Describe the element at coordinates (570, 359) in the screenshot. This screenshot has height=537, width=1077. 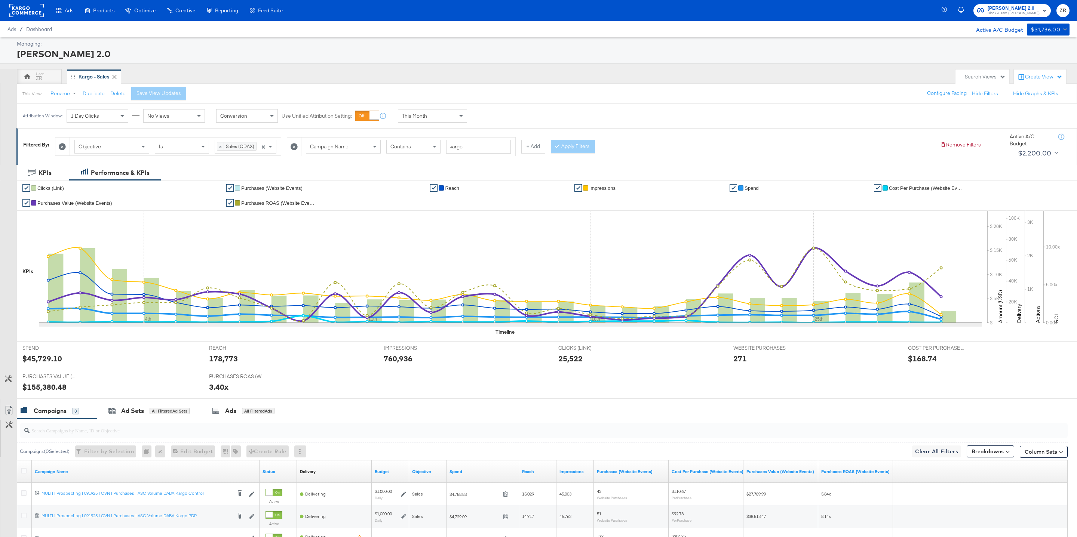
I see `div: 25,522` at that location.